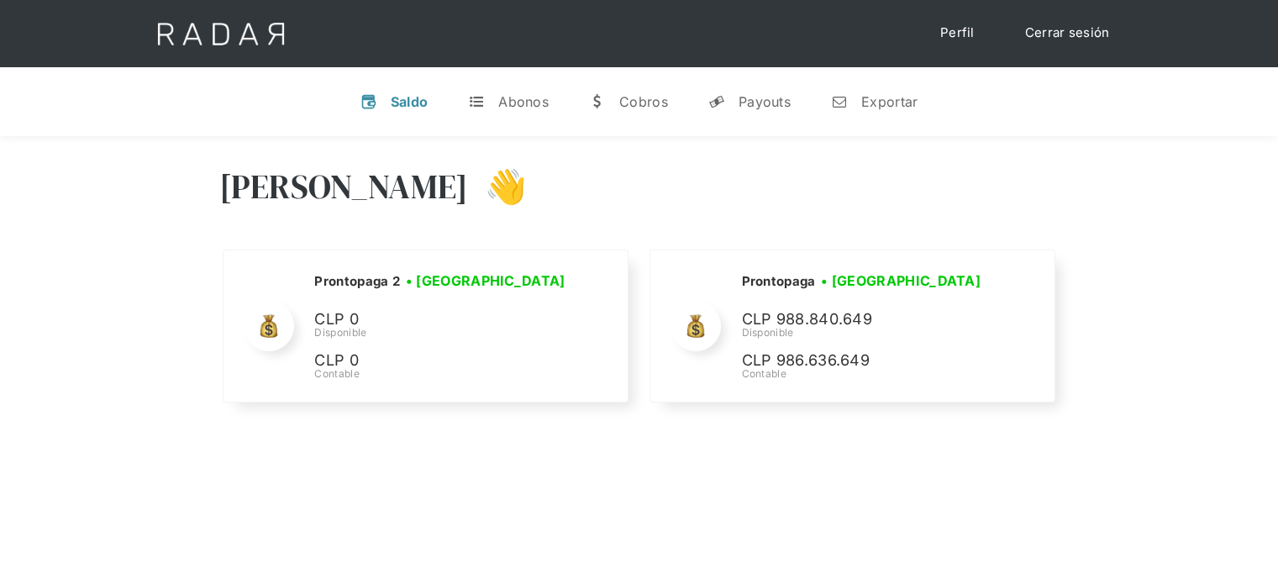 The image size is (1278, 584). I want to click on div: v, so click(369, 102).